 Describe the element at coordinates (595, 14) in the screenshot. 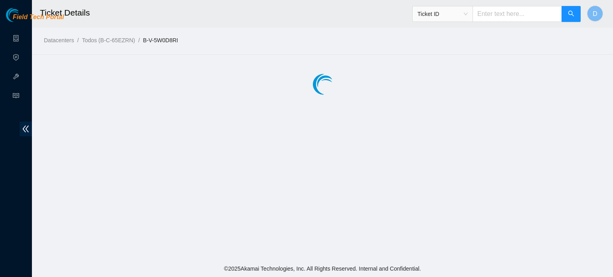

I see `button: D` at that location.